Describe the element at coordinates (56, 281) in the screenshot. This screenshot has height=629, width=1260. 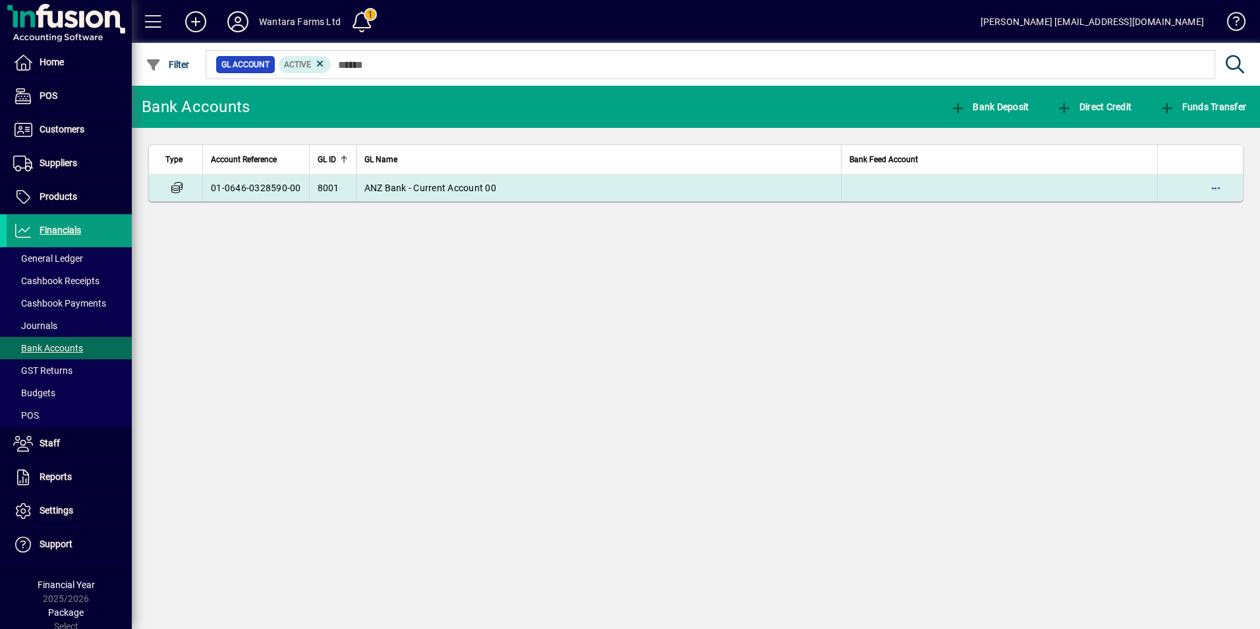
I see `span: Cashbook Receipts` at that location.